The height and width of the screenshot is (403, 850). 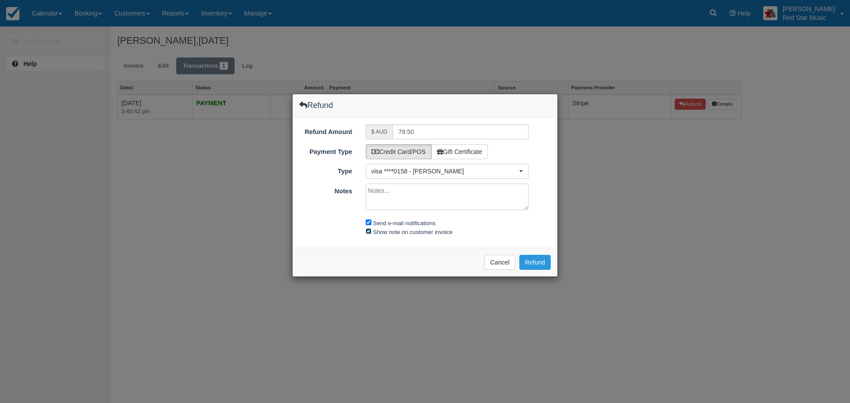 What do you see at coordinates (398, 152) in the screenshot?
I see `label: Credit Card/POS` at bounding box center [398, 152].